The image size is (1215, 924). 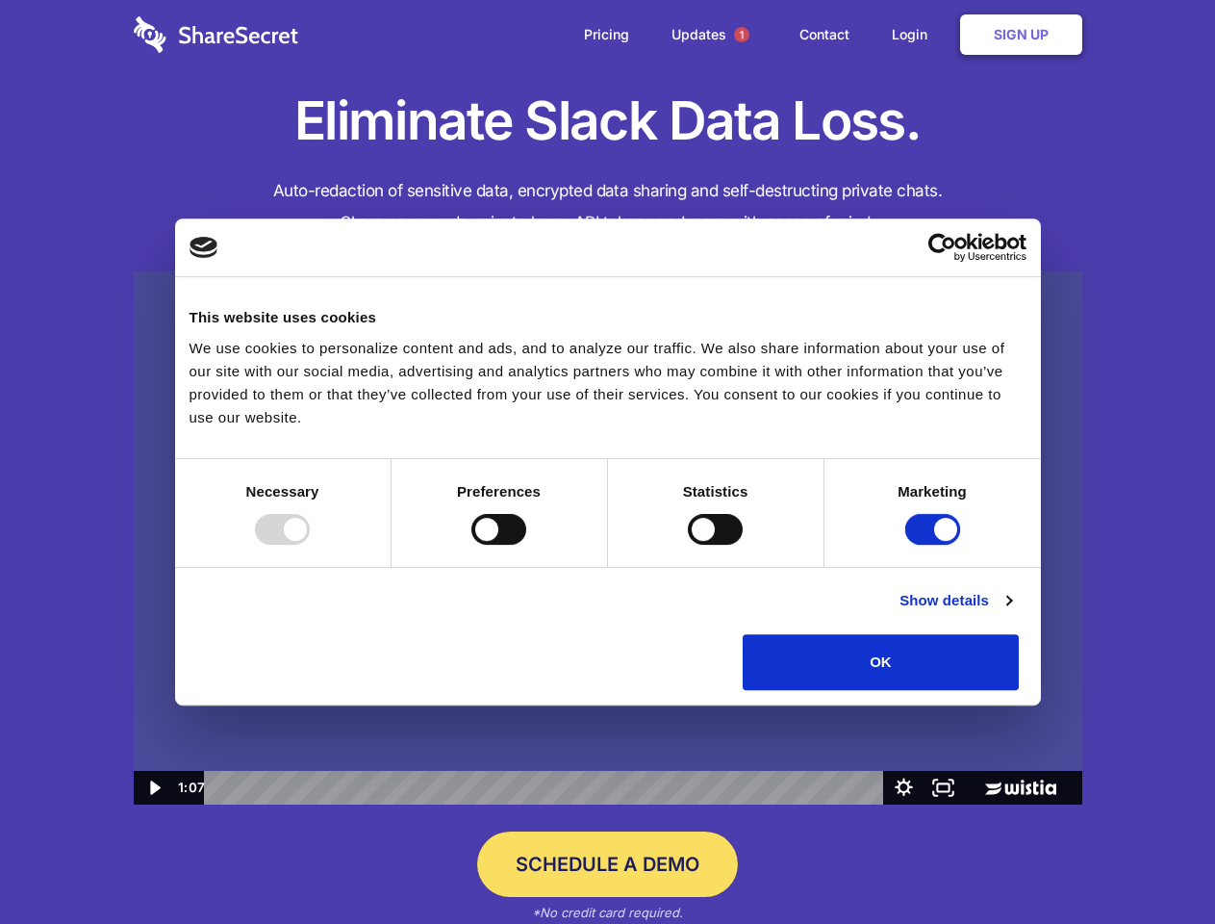 What do you see at coordinates (608, 538) in the screenshot?
I see `img: Sharesecret` at bounding box center [608, 538].